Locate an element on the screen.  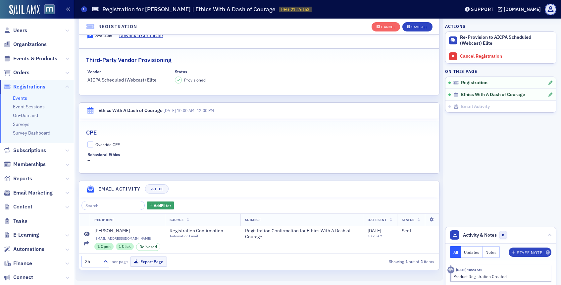
a: Subscriptions is located at coordinates (25, 150).